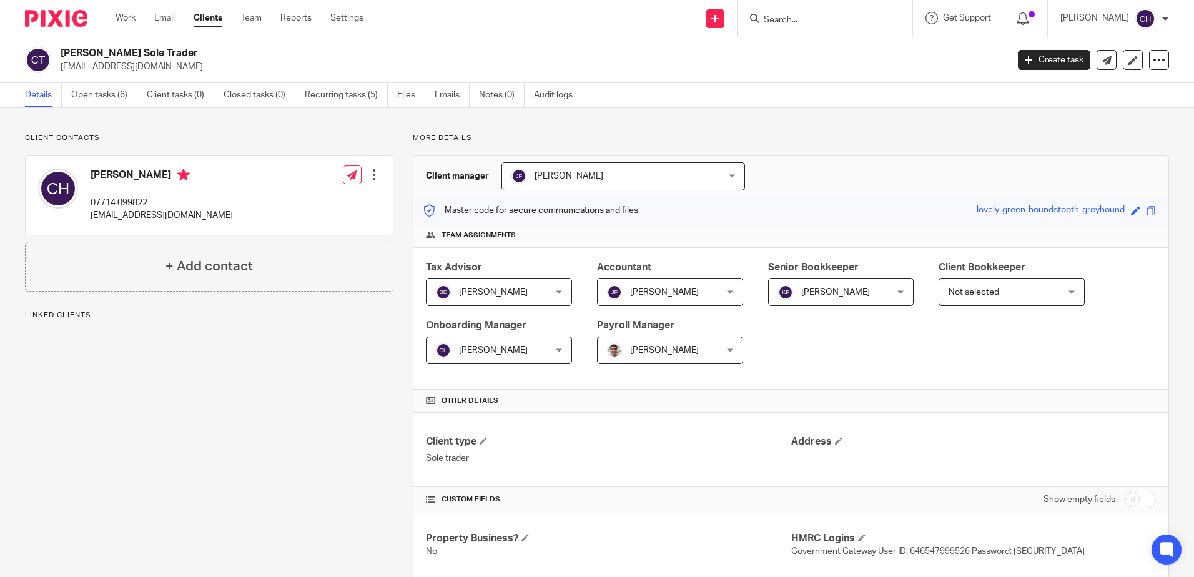 The width and height of the screenshot is (1194, 577). What do you see at coordinates (479, 236) in the screenshot?
I see `span: Team assignments` at bounding box center [479, 236].